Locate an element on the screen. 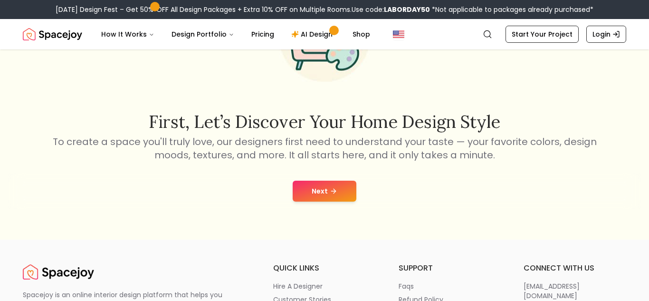 This screenshot has width=649, height=301. a: Login is located at coordinates (606, 34).